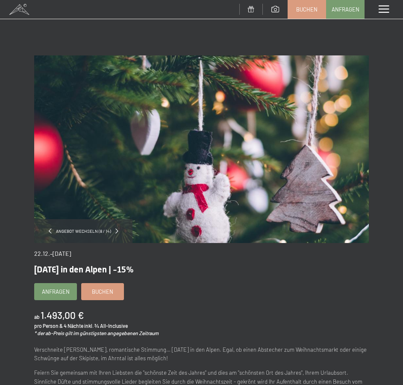  I want to click on span: Angebot wechseln (8 / 14), so click(83, 231).